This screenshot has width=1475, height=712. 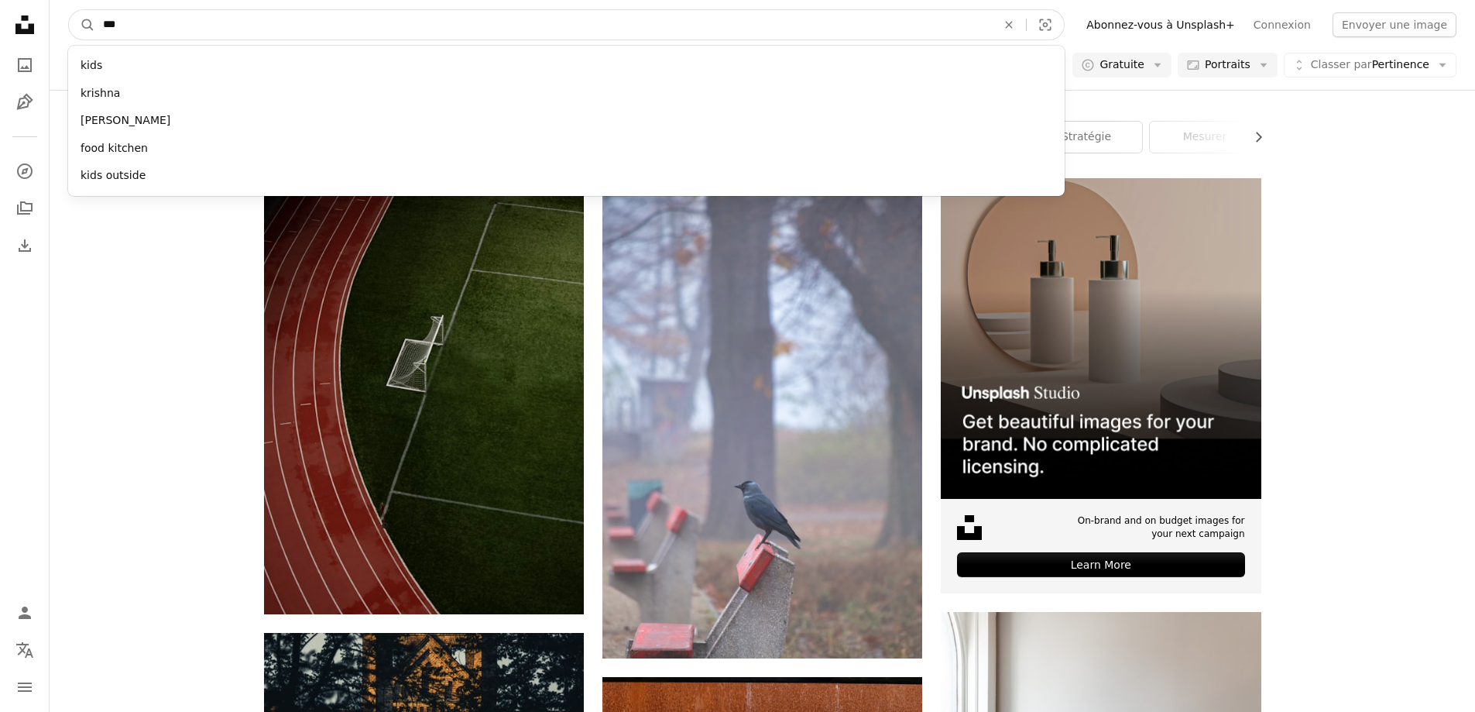 What do you see at coordinates (1046, 25) in the screenshot?
I see `button: Recherche de visuels` at bounding box center [1046, 25].